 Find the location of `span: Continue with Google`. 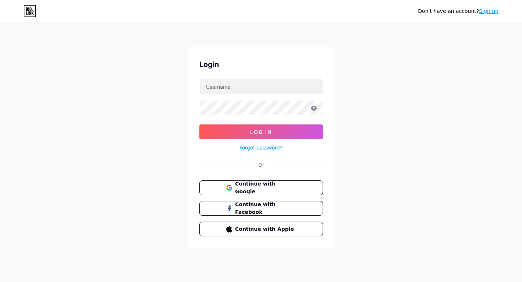

span: Continue with Google is located at coordinates (265, 187).